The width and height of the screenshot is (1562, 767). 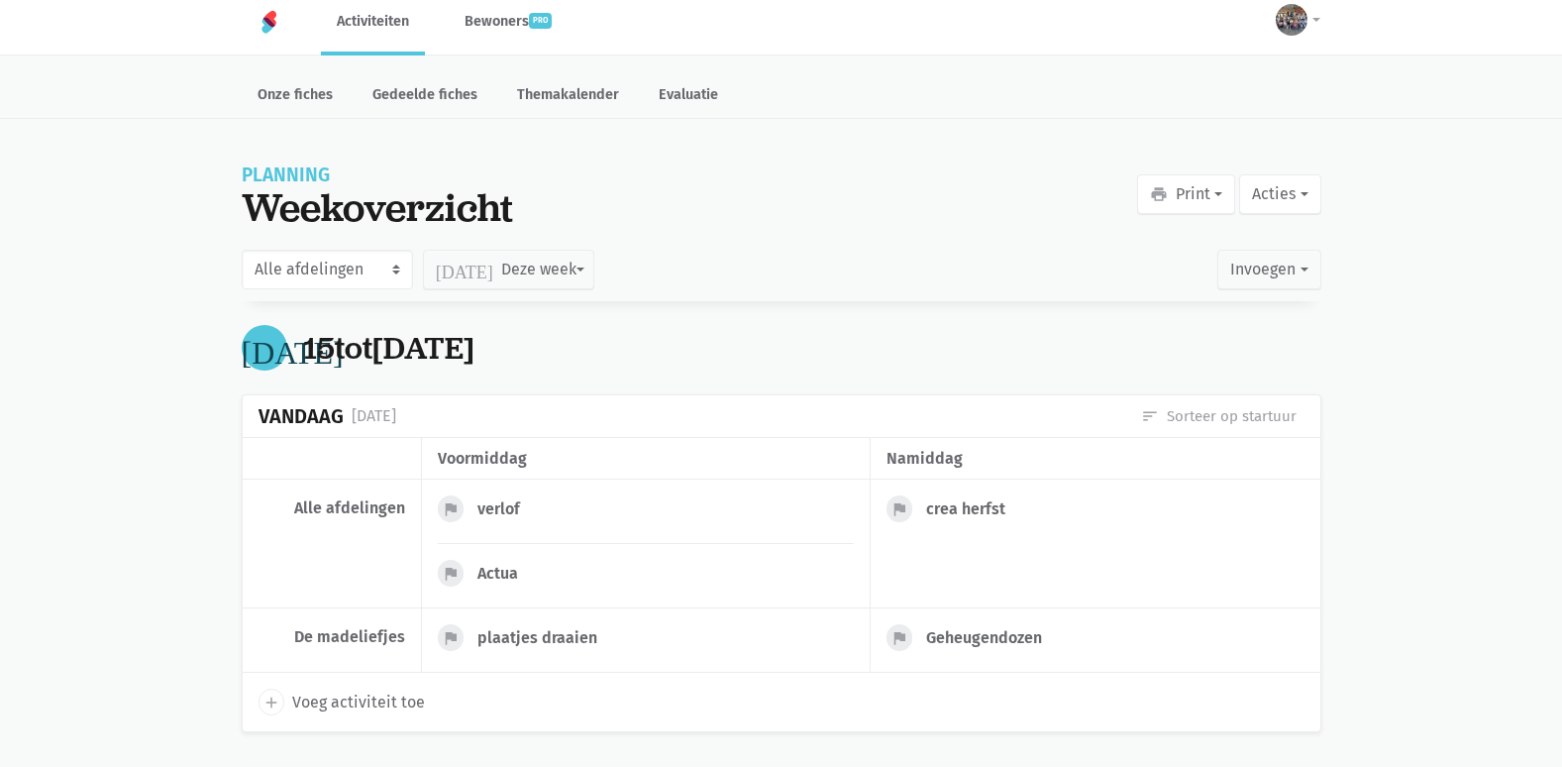 What do you see at coordinates (1150, 416) in the screenshot?
I see `i: sort` at bounding box center [1150, 416].